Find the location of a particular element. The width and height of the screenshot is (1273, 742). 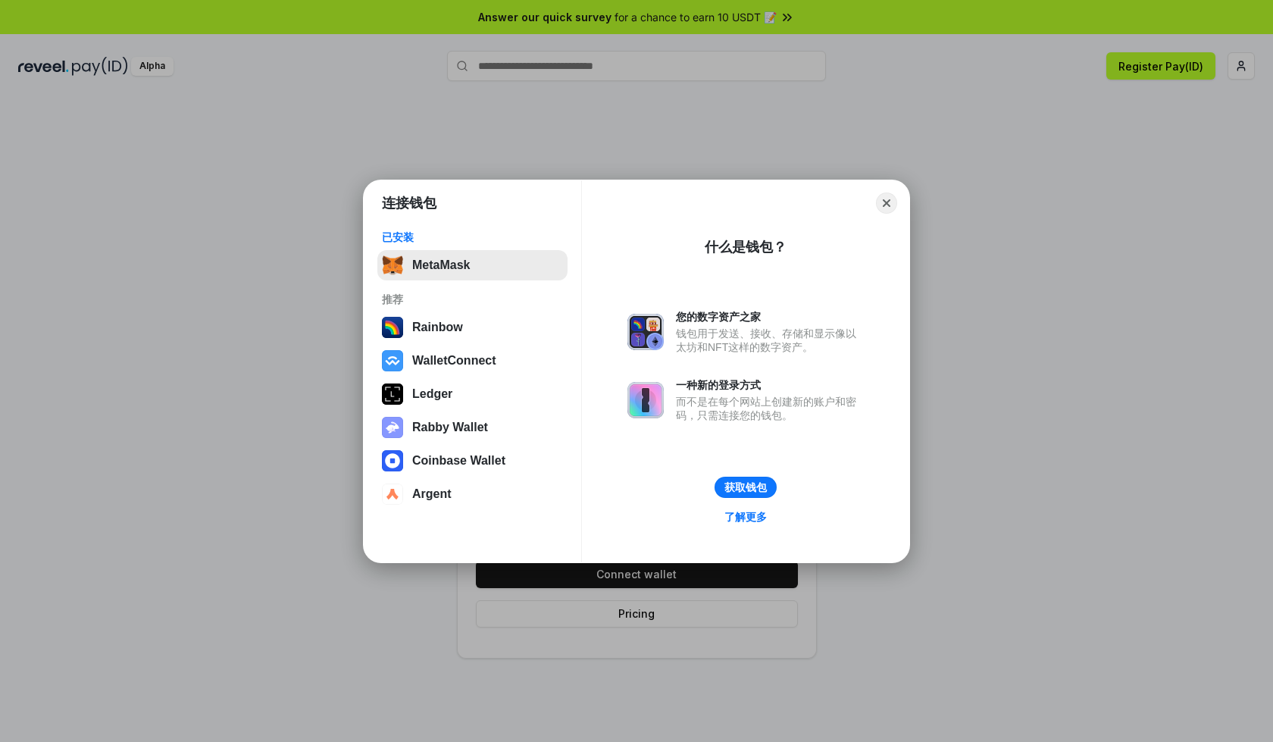

div: WalletConnect is located at coordinates (454, 361).